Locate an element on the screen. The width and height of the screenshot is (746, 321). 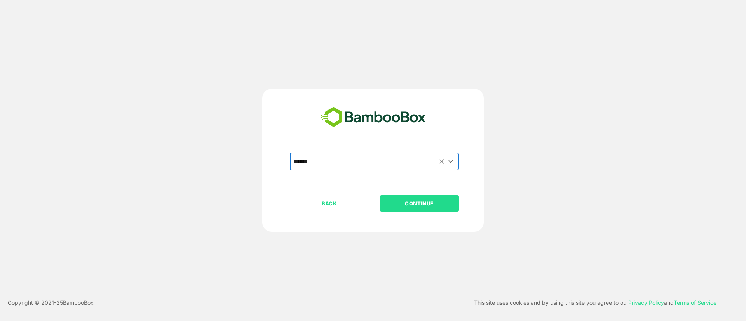
a: Terms of Service is located at coordinates (695, 303).